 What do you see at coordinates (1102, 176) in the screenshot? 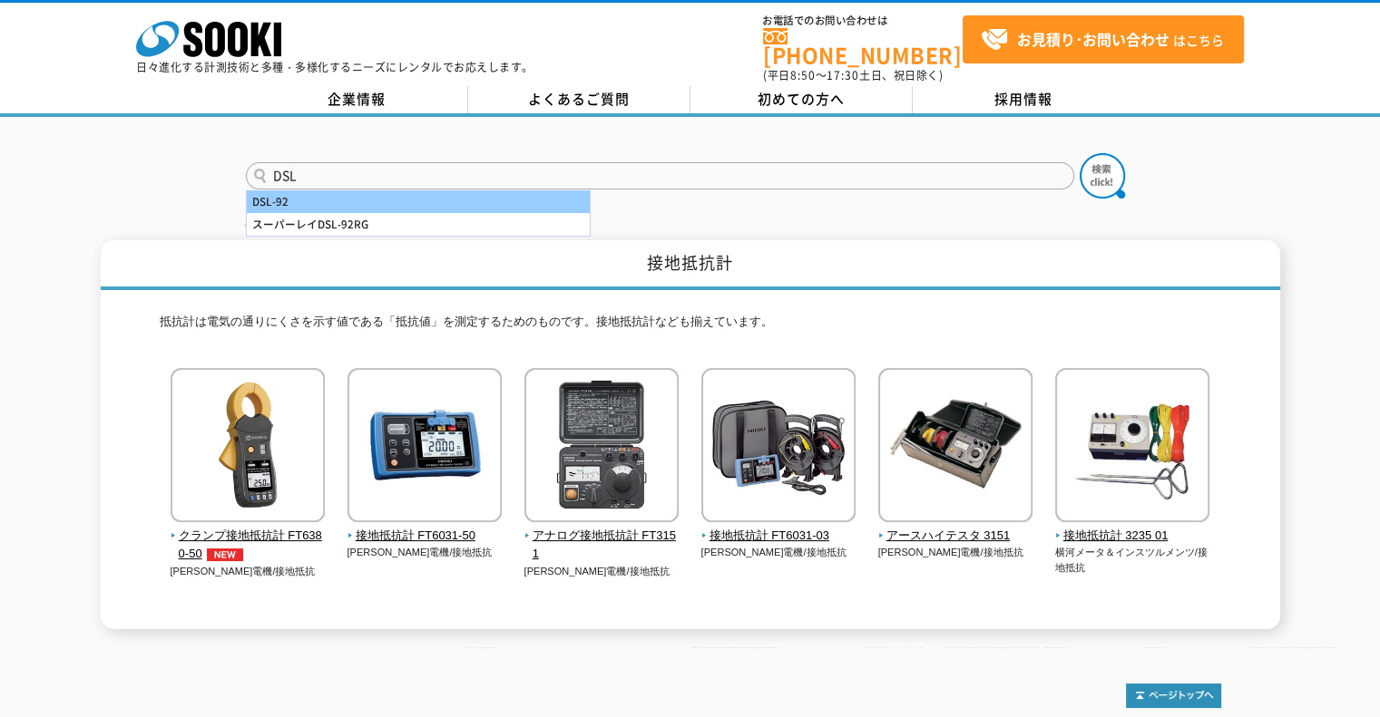
I see `img: btn_search.png` at bounding box center [1102, 176].